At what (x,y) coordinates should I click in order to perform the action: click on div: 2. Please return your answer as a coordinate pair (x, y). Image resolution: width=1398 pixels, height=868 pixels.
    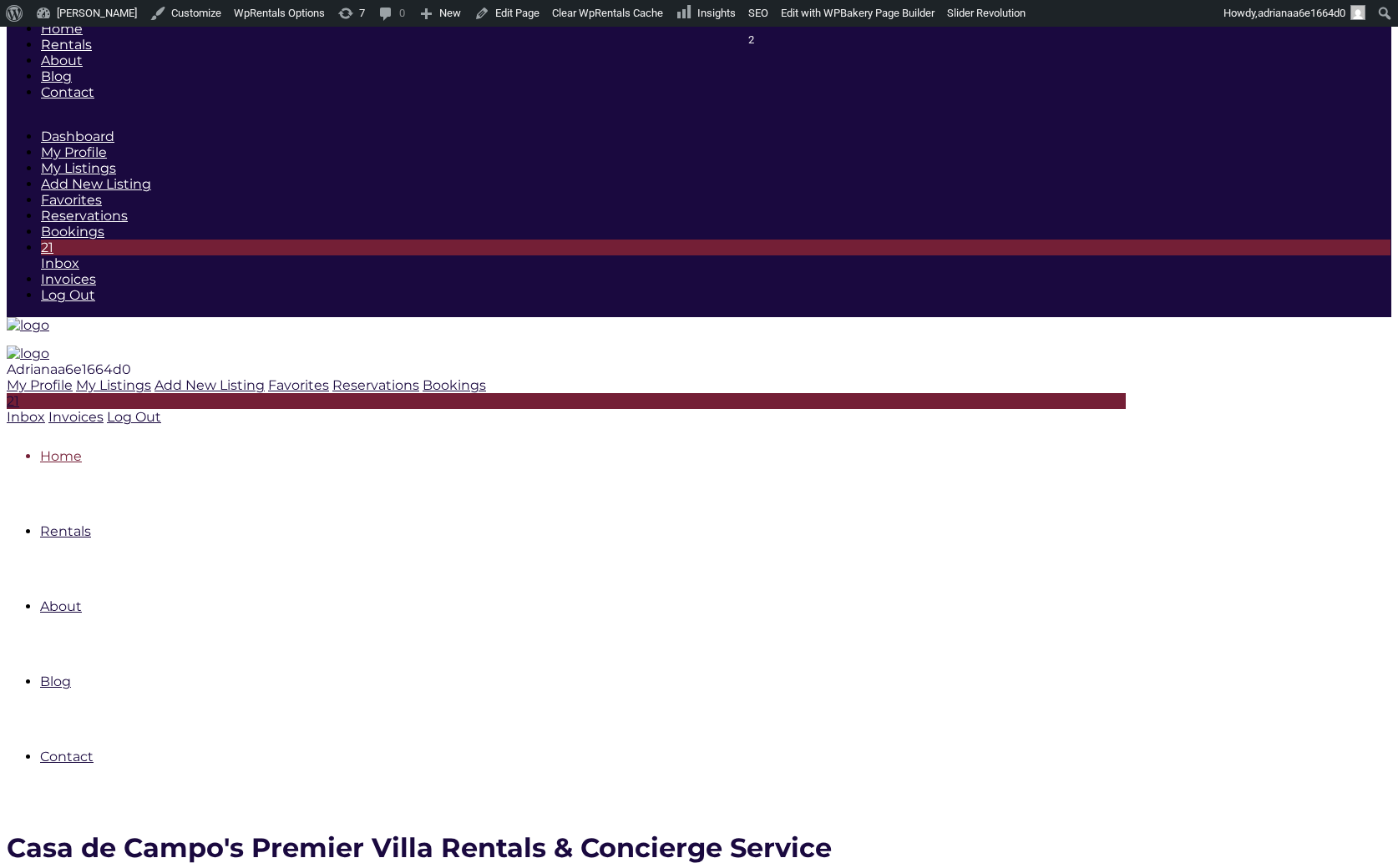
    Looking at the image, I should click on (759, 40).